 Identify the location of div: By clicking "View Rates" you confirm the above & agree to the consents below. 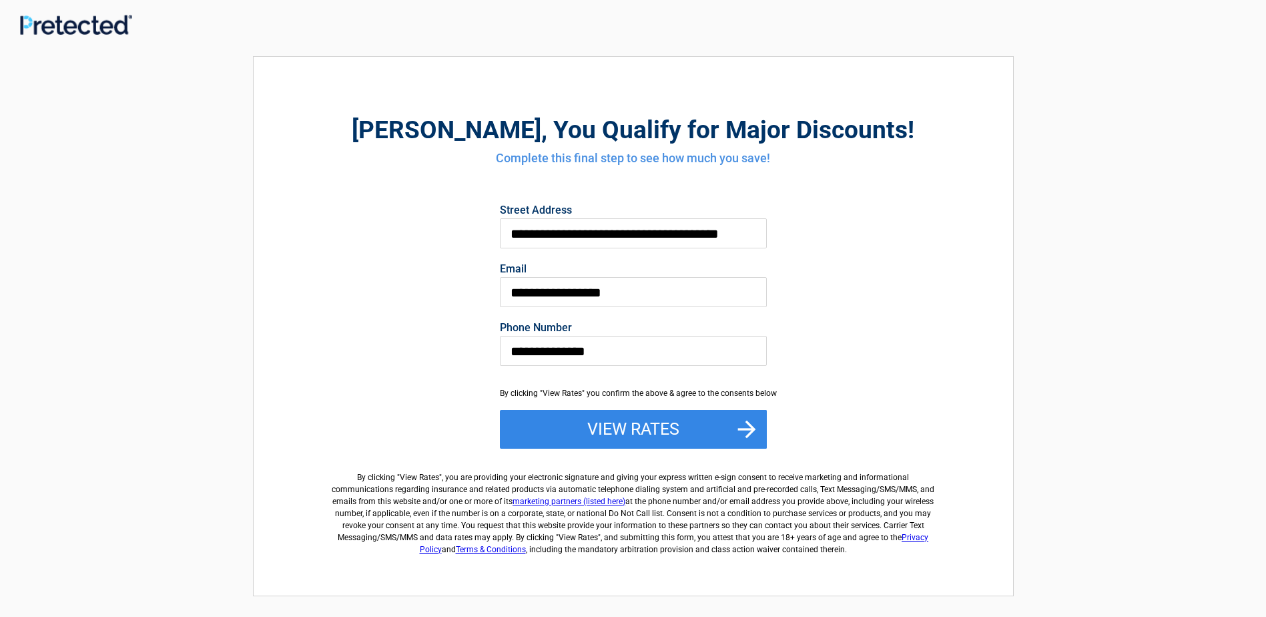
(633, 393).